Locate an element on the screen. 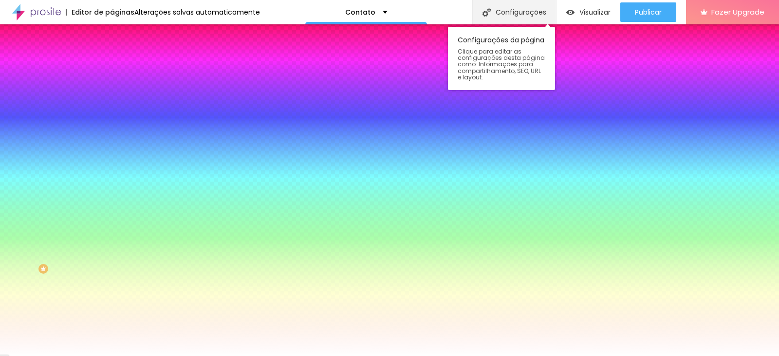  span: Publicar is located at coordinates (648, 12).